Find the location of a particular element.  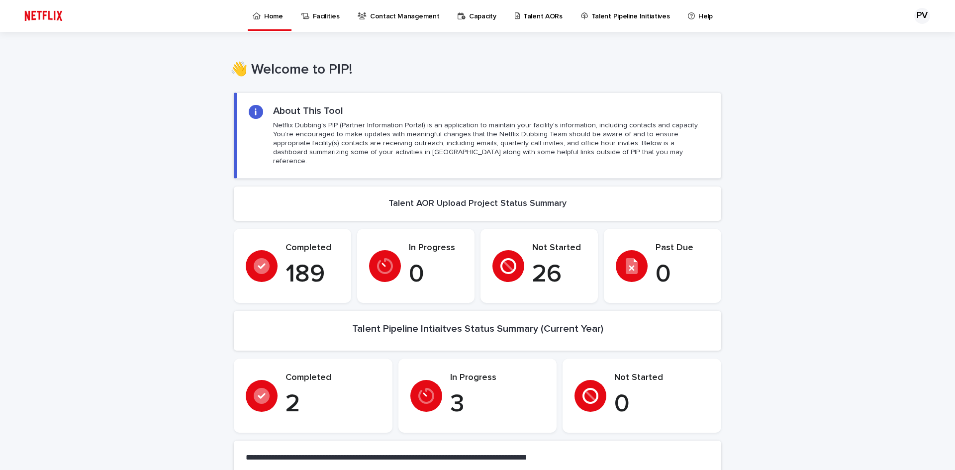

div: PV is located at coordinates (922, 16).